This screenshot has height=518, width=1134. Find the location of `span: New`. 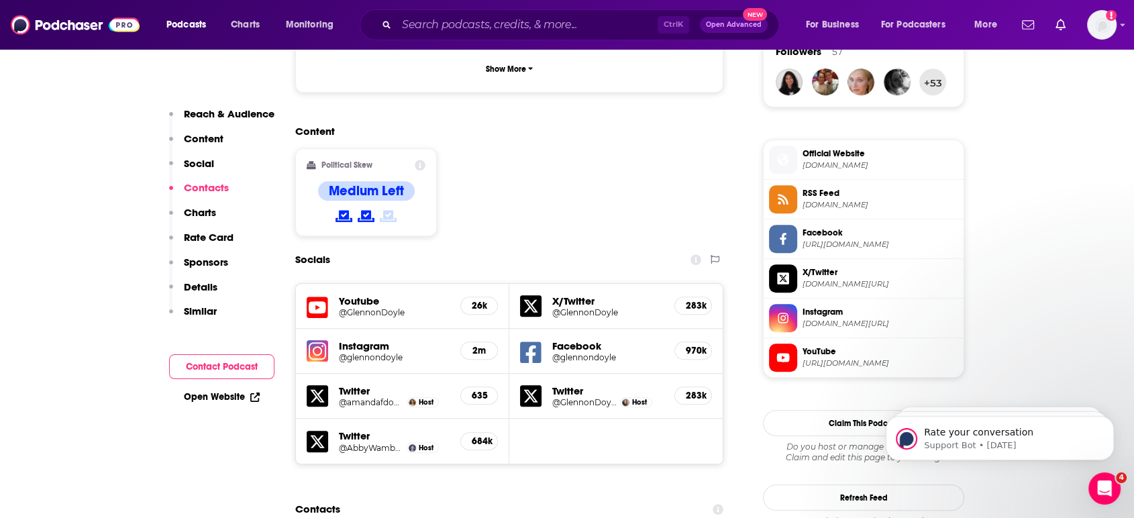

span: New is located at coordinates (755, 14).